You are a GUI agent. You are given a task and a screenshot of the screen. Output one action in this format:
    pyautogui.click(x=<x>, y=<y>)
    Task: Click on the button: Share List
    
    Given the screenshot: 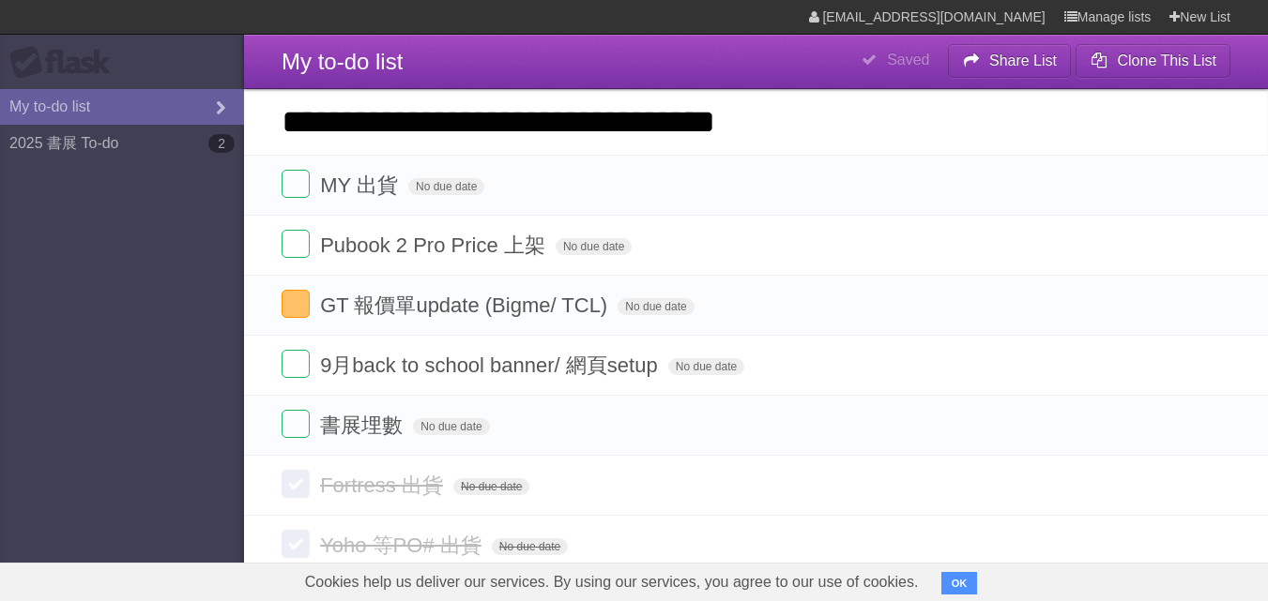 What is the action you would take?
    pyautogui.click(x=1010, y=61)
    